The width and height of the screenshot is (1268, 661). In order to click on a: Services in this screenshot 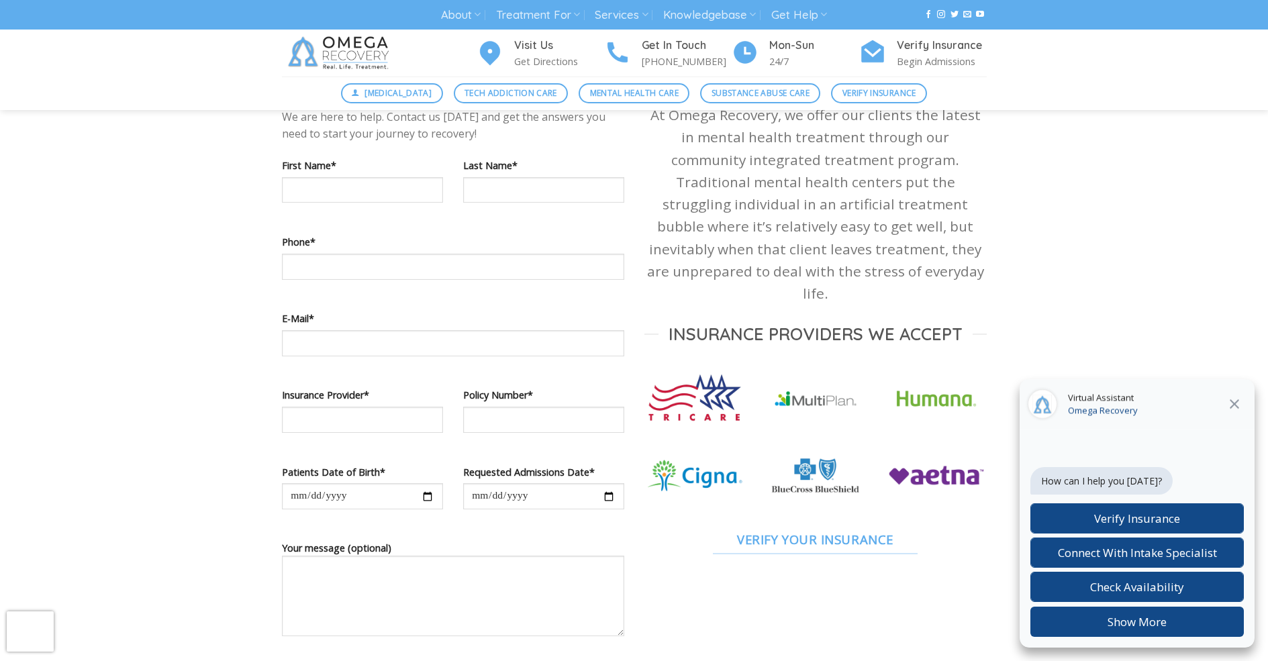, I will do `click(621, 15)`.